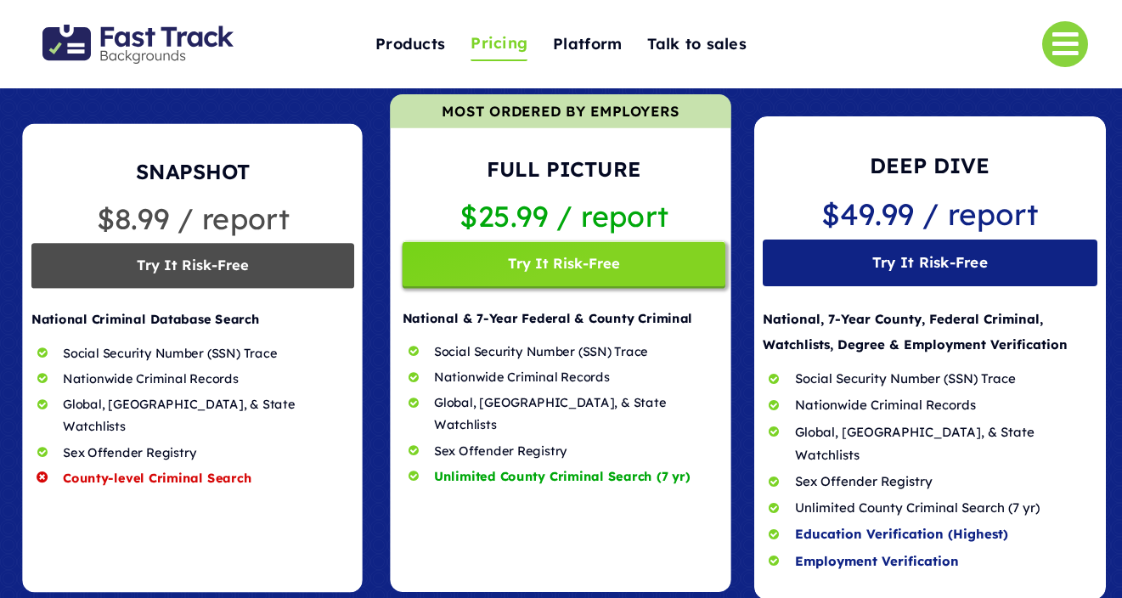 The width and height of the screenshot is (1122, 598). I want to click on img: Fast Track Backgrounds Logo, so click(138, 44).